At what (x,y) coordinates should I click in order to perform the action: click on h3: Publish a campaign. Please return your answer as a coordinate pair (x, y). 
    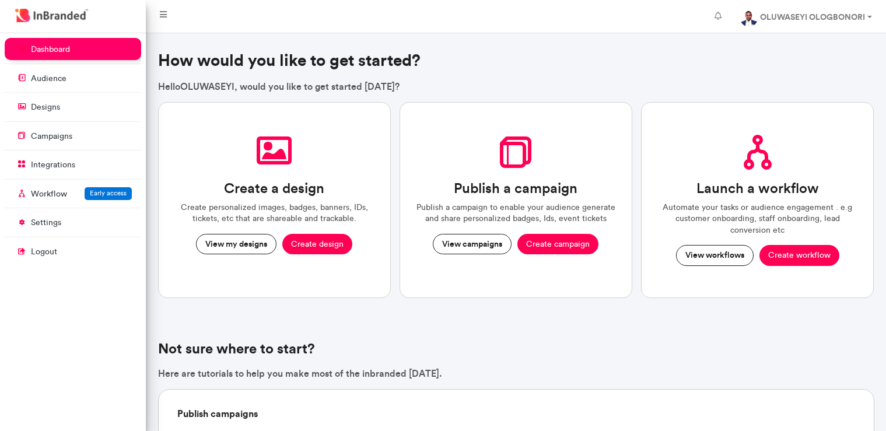
    Looking at the image, I should click on (515, 188).